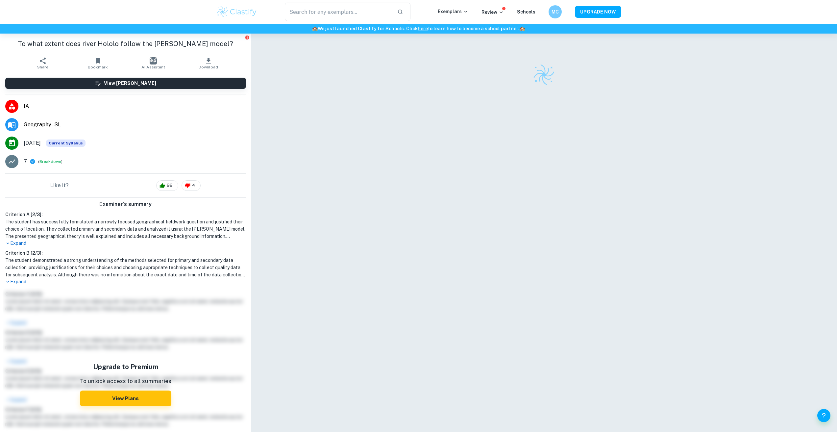  What do you see at coordinates (50, 162) in the screenshot?
I see `button: Breakdown` at bounding box center [50, 162].